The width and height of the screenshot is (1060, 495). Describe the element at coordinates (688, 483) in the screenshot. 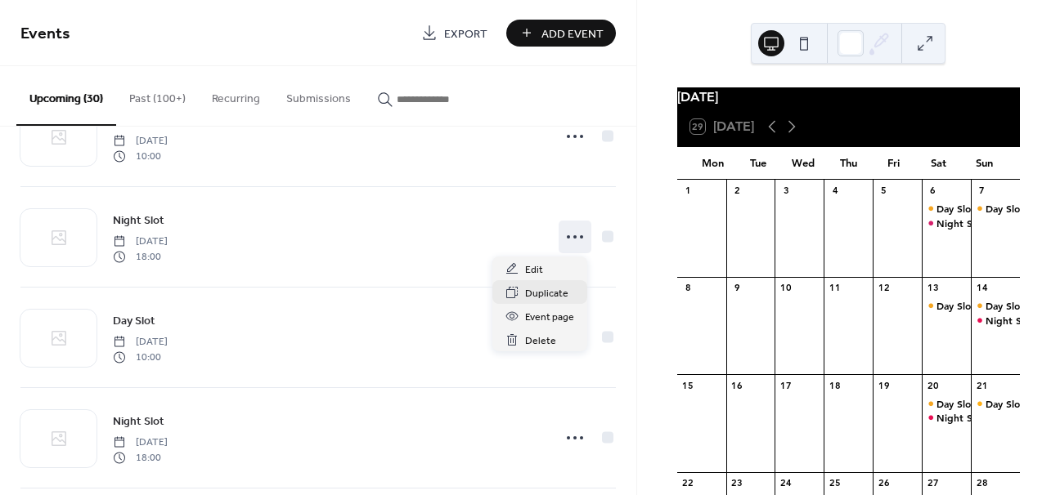

I see `div: 22` at that location.